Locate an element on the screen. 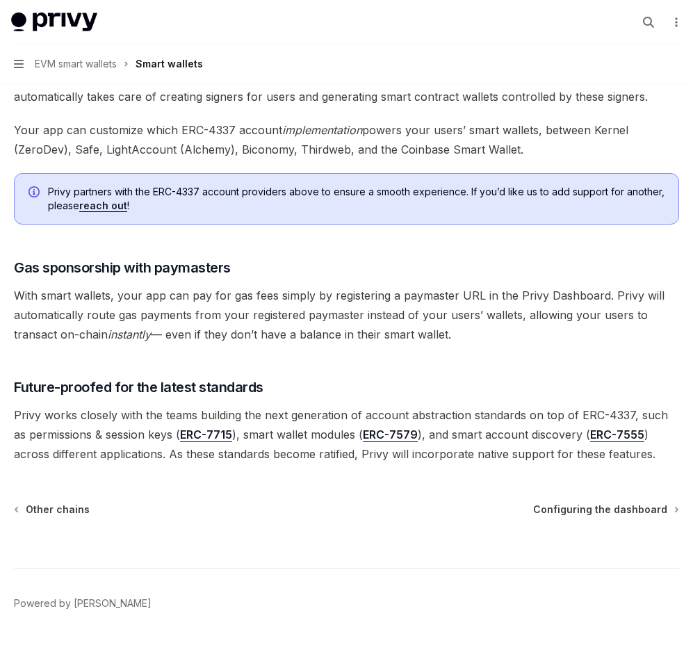 This screenshot has width=693, height=666. span: Your app can customize which ERC-4337 account powers your users’ smart wallets, between Kernel (Z... is located at coordinates (346, 140).